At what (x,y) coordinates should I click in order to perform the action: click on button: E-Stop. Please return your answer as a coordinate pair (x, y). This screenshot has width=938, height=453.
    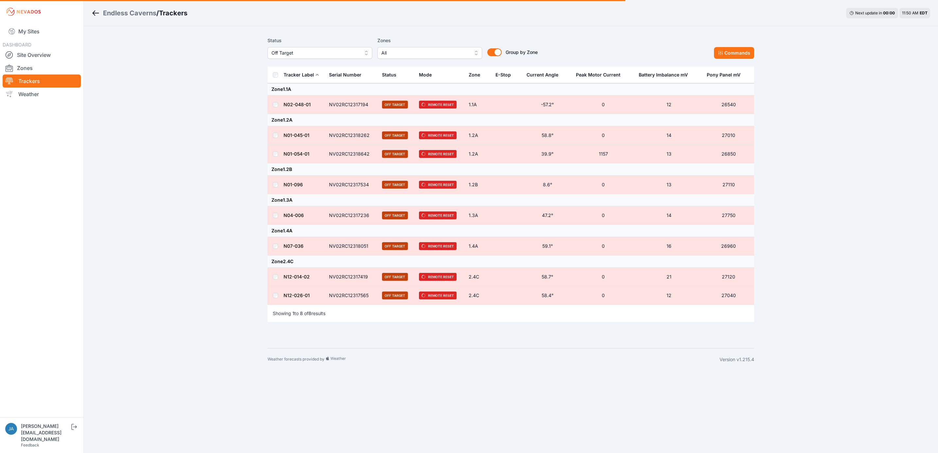
    Looking at the image, I should click on (506, 75).